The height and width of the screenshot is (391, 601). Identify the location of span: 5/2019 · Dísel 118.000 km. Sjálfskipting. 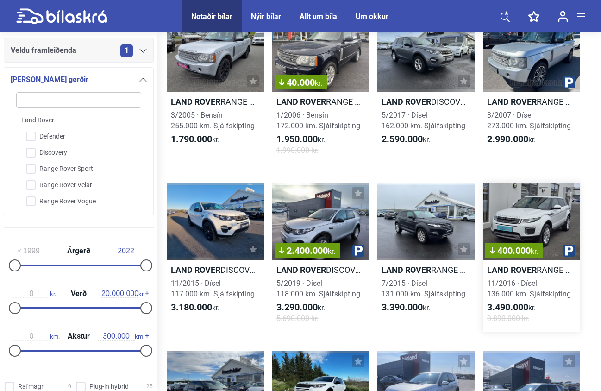
(318, 288).